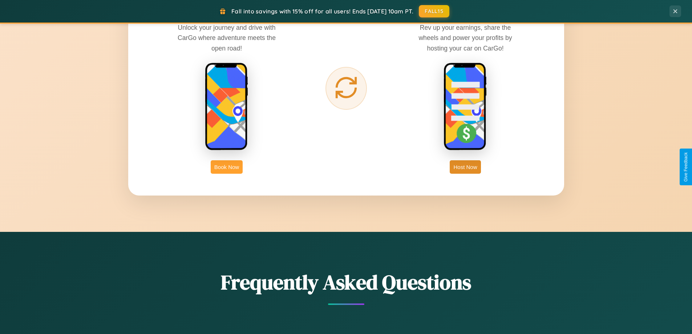 This screenshot has height=334, width=692. What do you see at coordinates (227, 107) in the screenshot?
I see `img: rent phone` at bounding box center [227, 107].